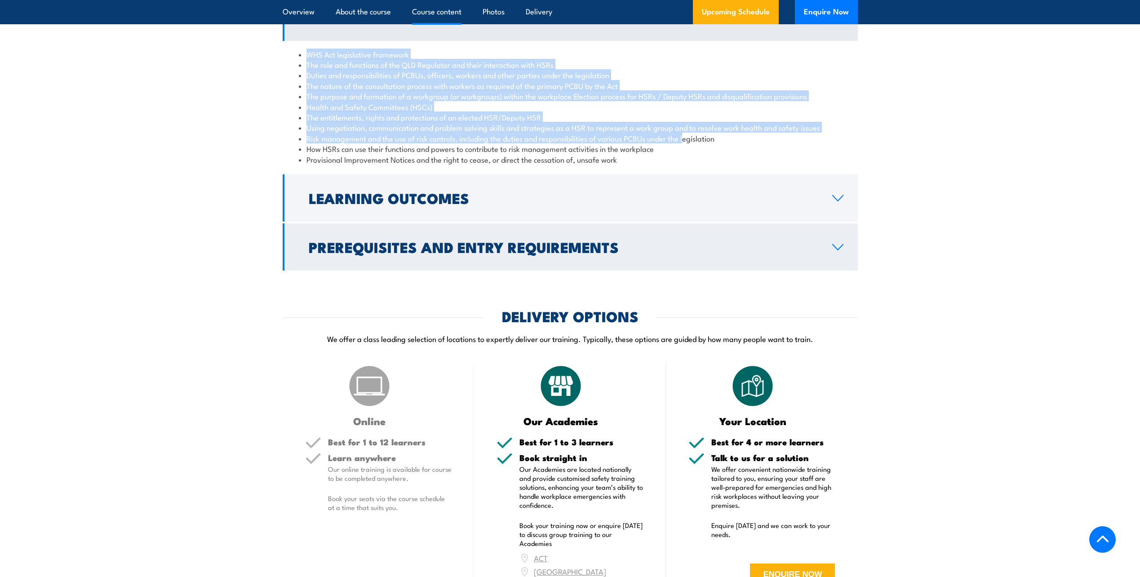 The height and width of the screenshot is (577, 1140). Describe the element at coordinates (570, 159) in the screenshot. I see `li: Provisional Improvement Notices and the right to cease, or direct the cessation of, unsafe work` at that location.